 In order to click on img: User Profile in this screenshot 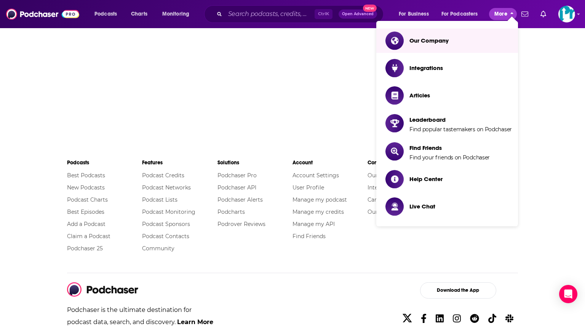, I will do `click(567, 14)`.